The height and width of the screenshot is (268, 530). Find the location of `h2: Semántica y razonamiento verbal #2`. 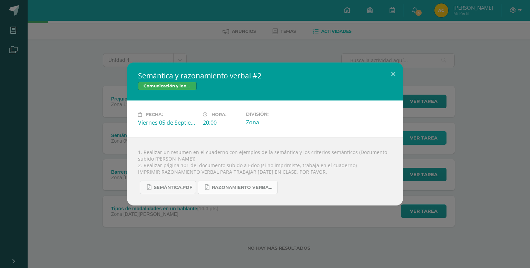

h2: Semántica y razonamiento verbal #2 is located at coordinates (265, 76).